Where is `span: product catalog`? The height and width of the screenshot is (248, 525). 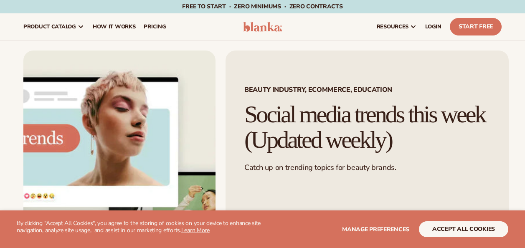
span: product catalog is located at coordinates (50, 27).